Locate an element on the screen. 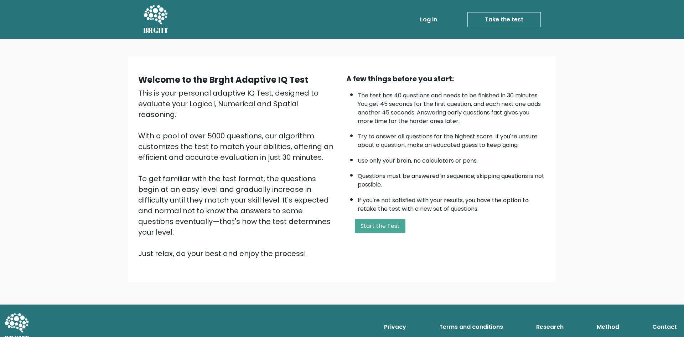  div: This is your personal adaptive IQ Test, designed to evaluate your Logical, Numerical and Spatial ... is located at coordinates (238, 173).